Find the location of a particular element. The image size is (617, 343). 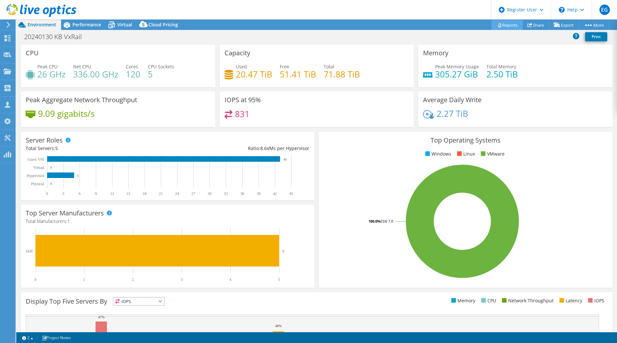

text: 21 is located at coordinates (161, 193).